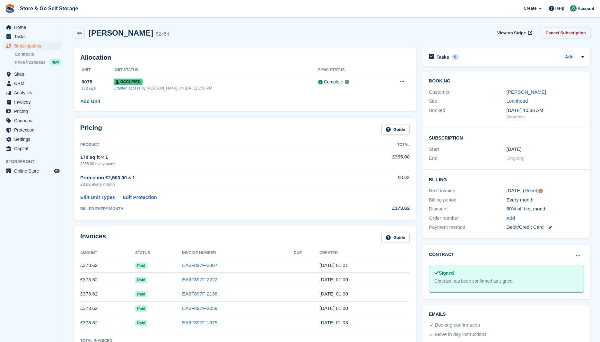 The width and height of the screenshot is (600, 342). What do you see at coordinates (467, 114) in the screenshot?
I see `div: Booked` at bounding box center [467, 114].